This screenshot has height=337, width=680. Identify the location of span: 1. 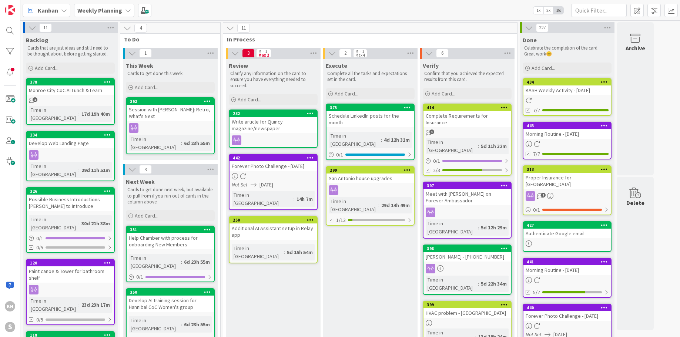
(145, 53).